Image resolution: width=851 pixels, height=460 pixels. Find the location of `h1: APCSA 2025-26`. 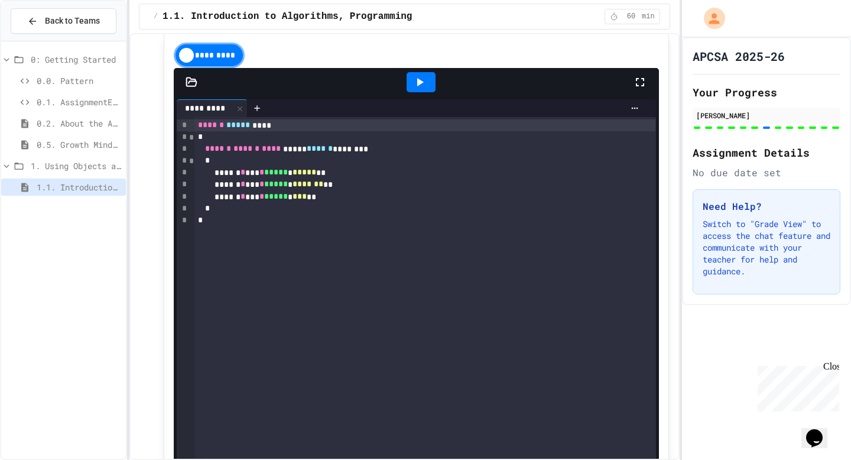

h1: APCSA 2025-26 is located at coordinates (739, 56).